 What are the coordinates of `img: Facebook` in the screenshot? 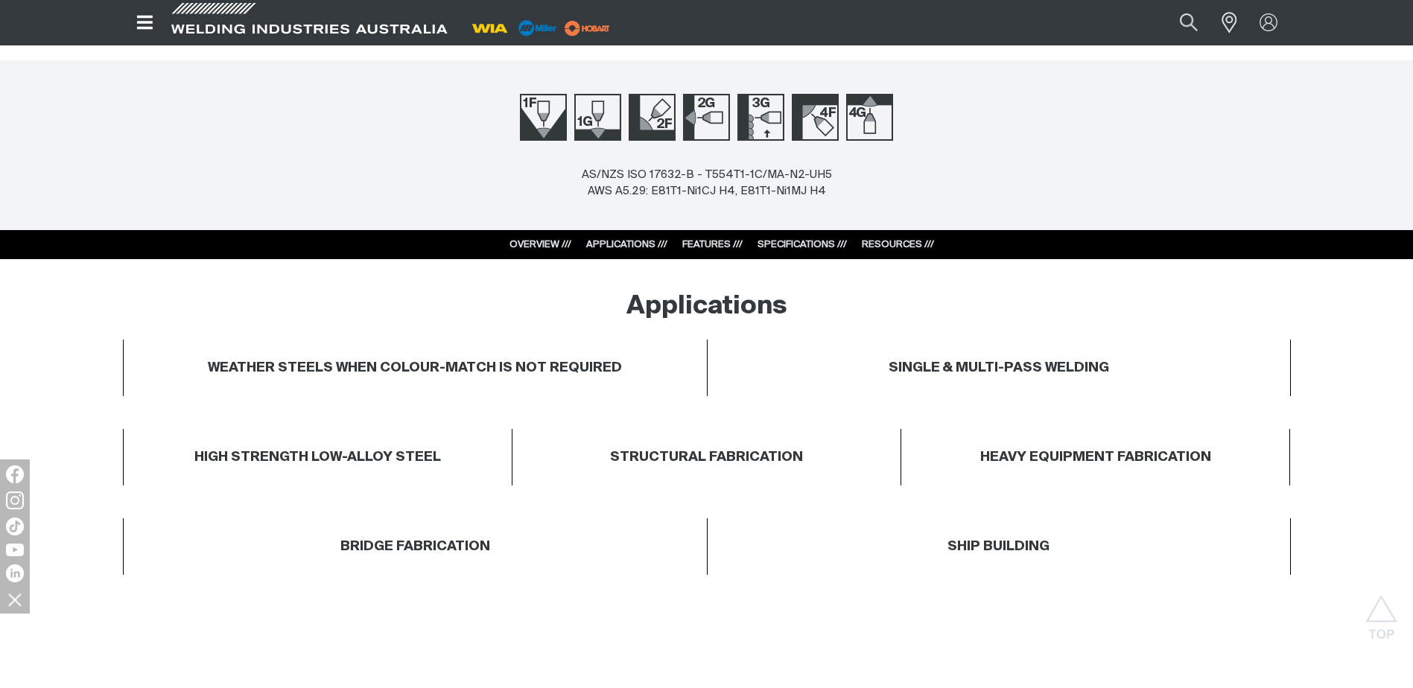 It's located at (15, 474).